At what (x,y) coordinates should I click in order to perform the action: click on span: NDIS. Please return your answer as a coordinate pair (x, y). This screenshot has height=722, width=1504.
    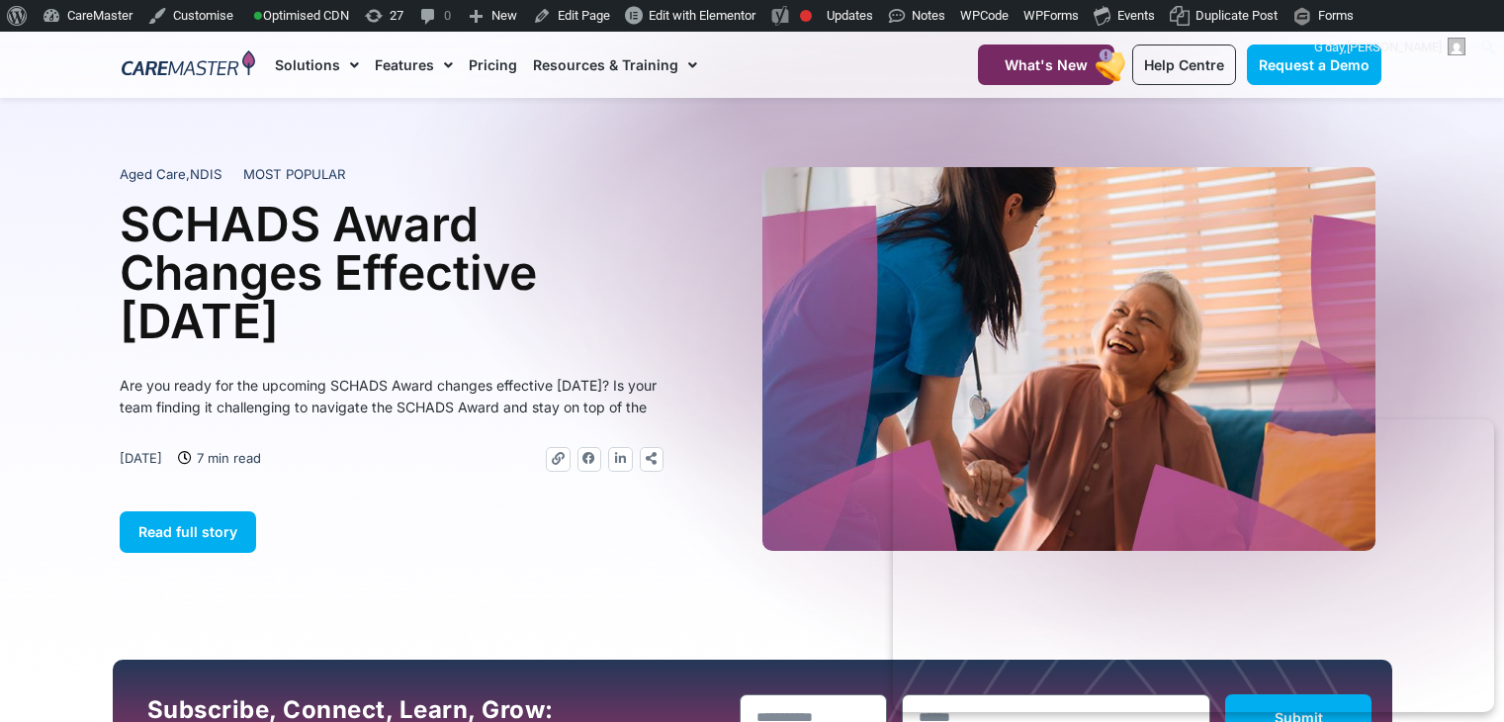
    Looking at the image, I should click on (206, 174).